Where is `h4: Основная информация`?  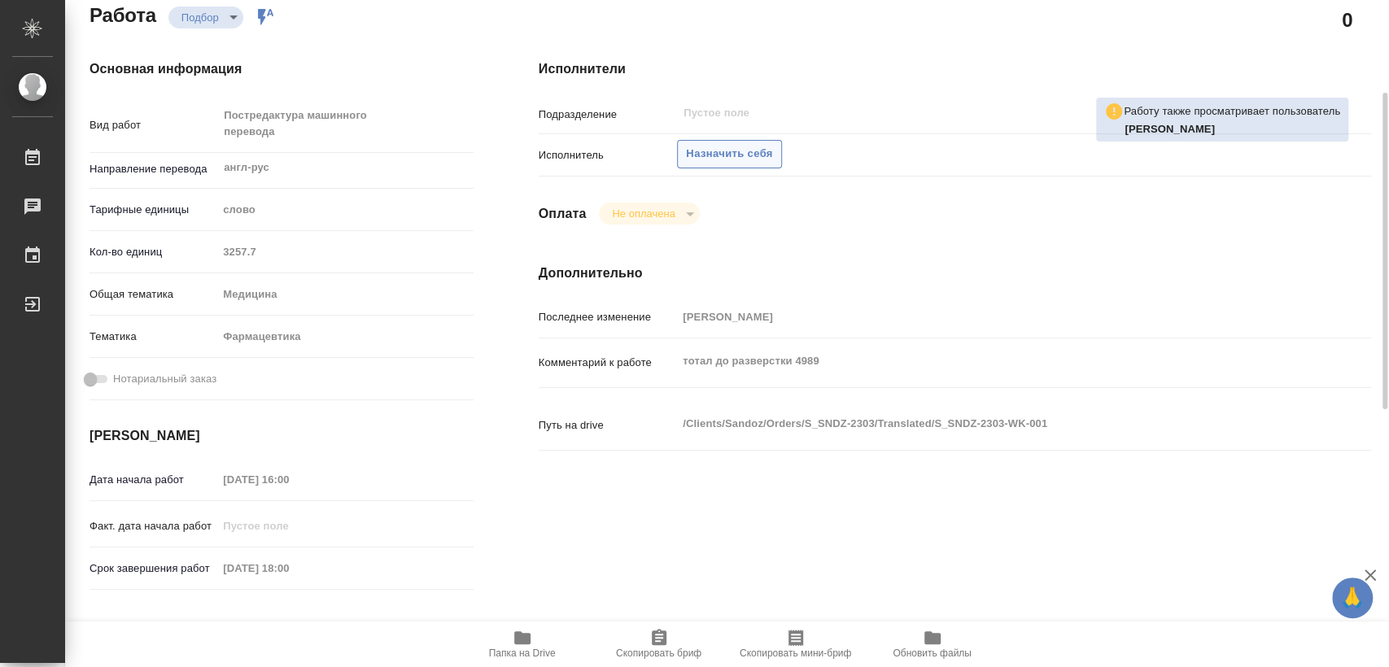 h4: Основная информация is located at coordinates (282, 69).